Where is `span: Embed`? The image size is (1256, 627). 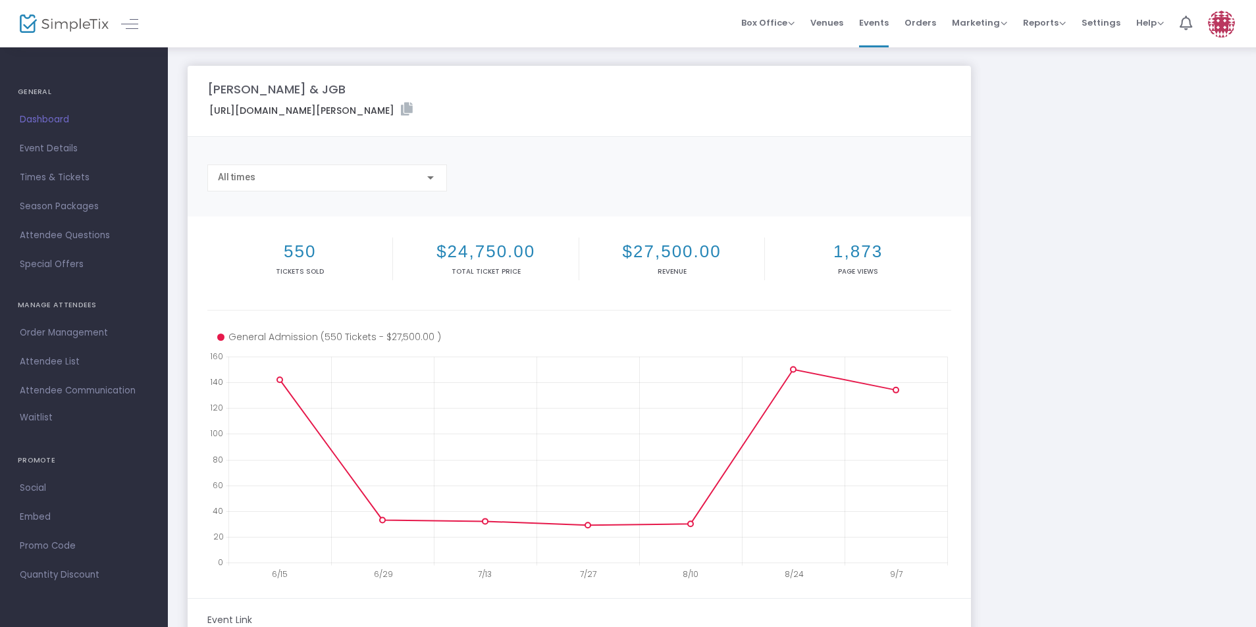 span: Embed is located at coordinates (84, 517).